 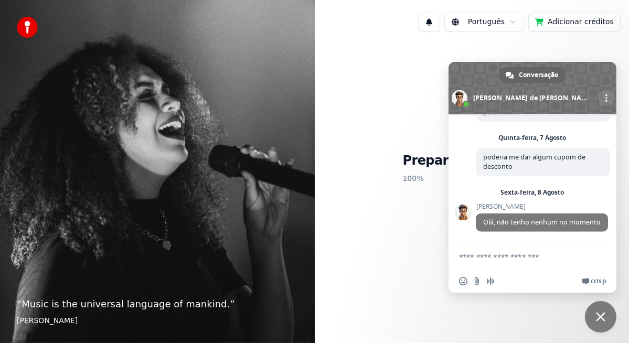 I want to click on div: Sexta-feira, 8 Agosto, so click(x=533, y=193).